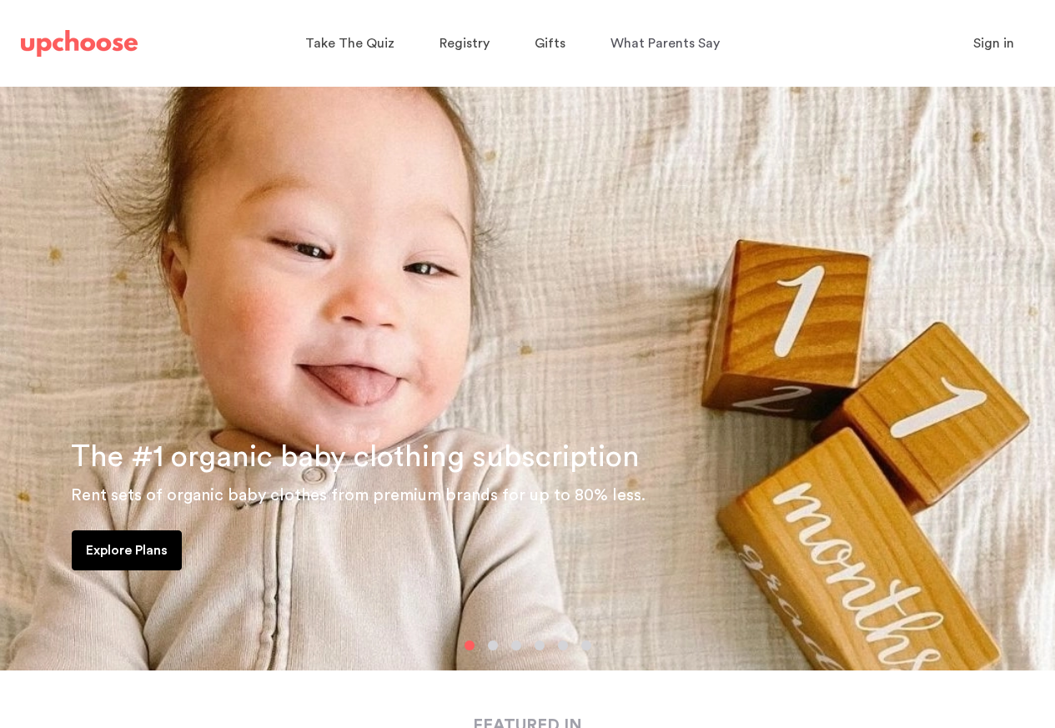 The image size is (1055, 728). What do you see at coordinates (552, 43) in the screenshot?
I see `a: Gifts` at bounding box center [552, 43].